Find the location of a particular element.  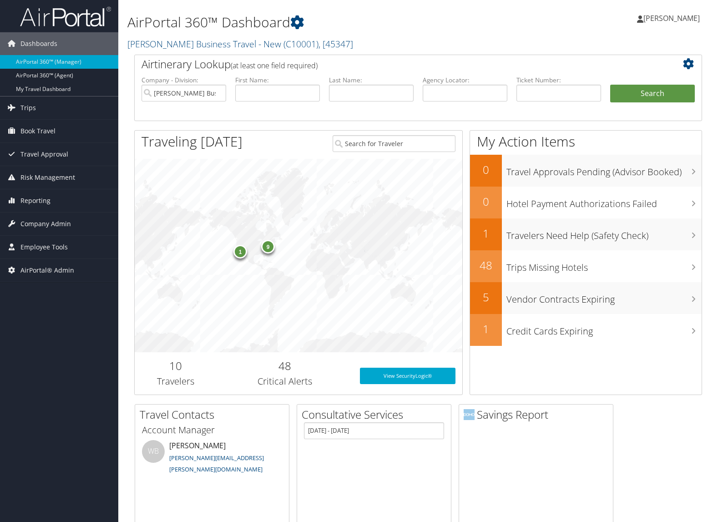

button: Search is located at coordinates (653, 94).